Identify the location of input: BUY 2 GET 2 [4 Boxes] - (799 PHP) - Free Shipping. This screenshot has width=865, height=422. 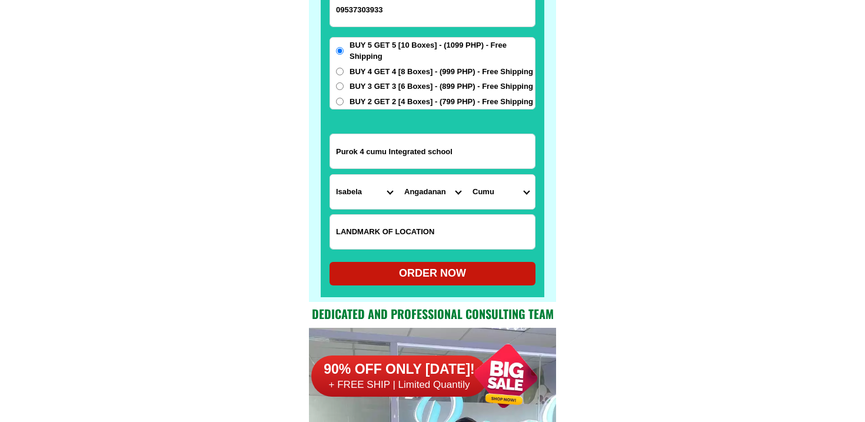
(340, 101).